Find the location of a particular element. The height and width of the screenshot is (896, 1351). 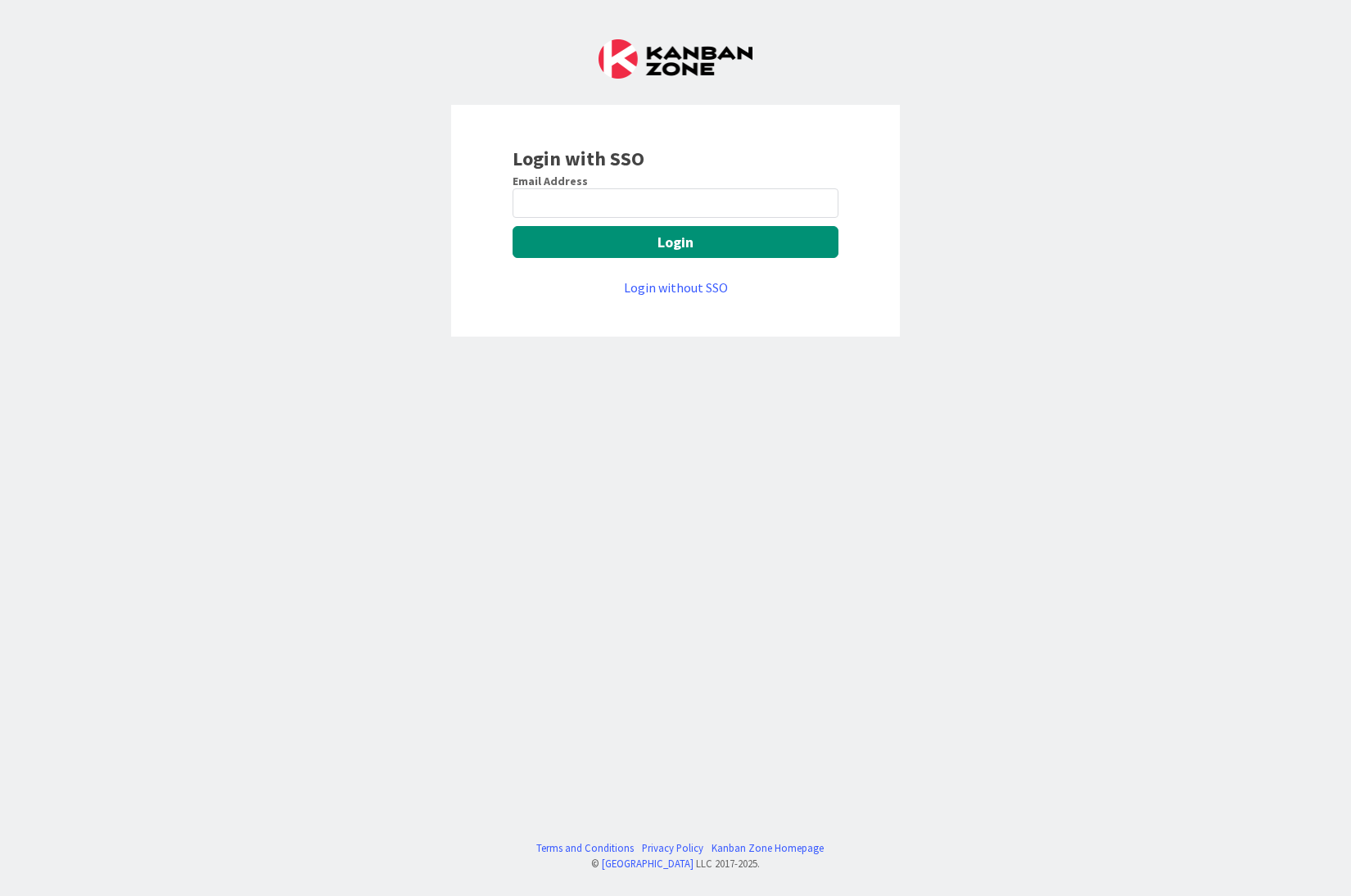

button: Login is located at coordinates (676, 241).